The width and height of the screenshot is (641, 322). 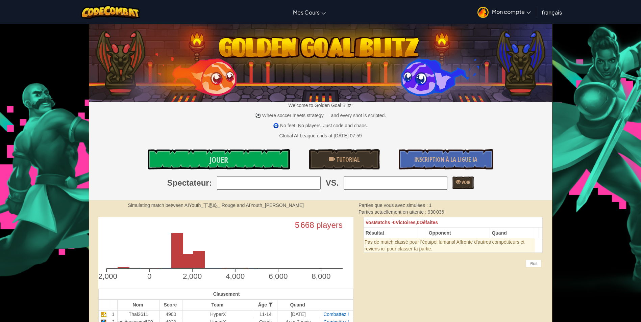 What do you see at coordinates (552, 12) in the screenshot?
I see `span: français` at bounding box center [552, 12].